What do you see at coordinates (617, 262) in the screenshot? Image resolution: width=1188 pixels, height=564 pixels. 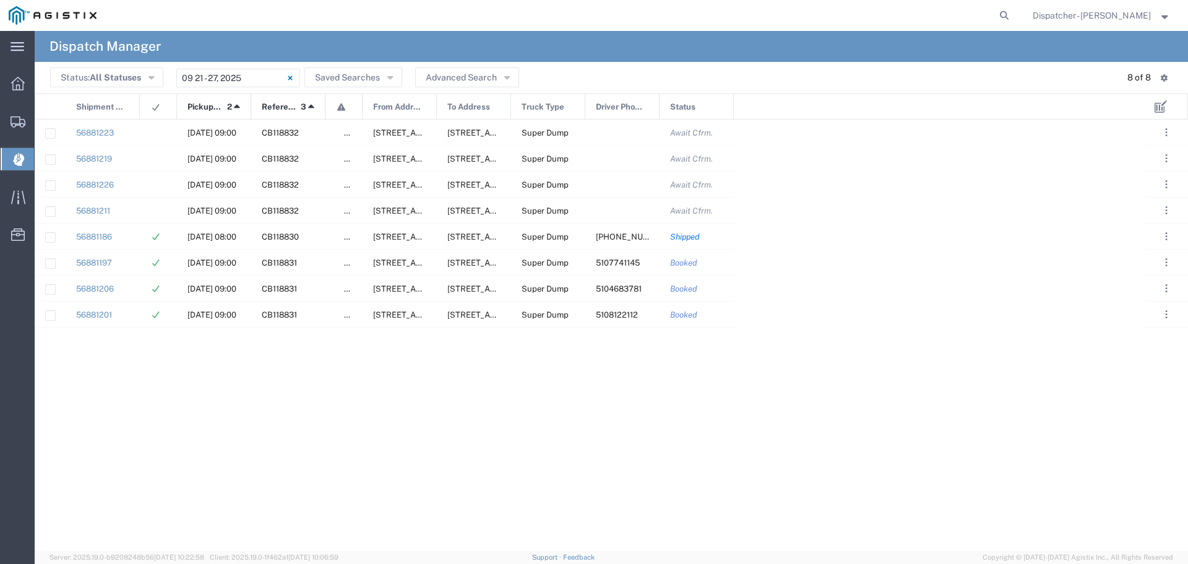 I see `span: 5107741145` at bounding box center [617, 262].